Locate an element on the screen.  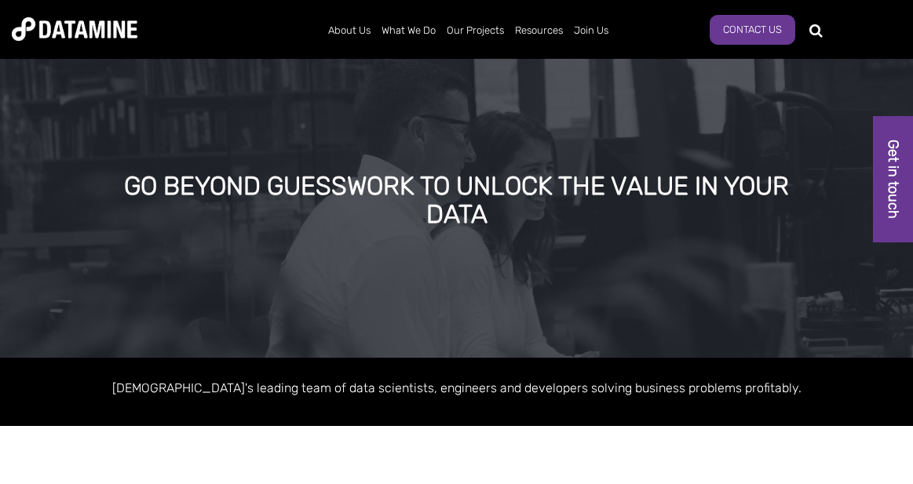
a: Get in touch is located at coordinates (892, 179).